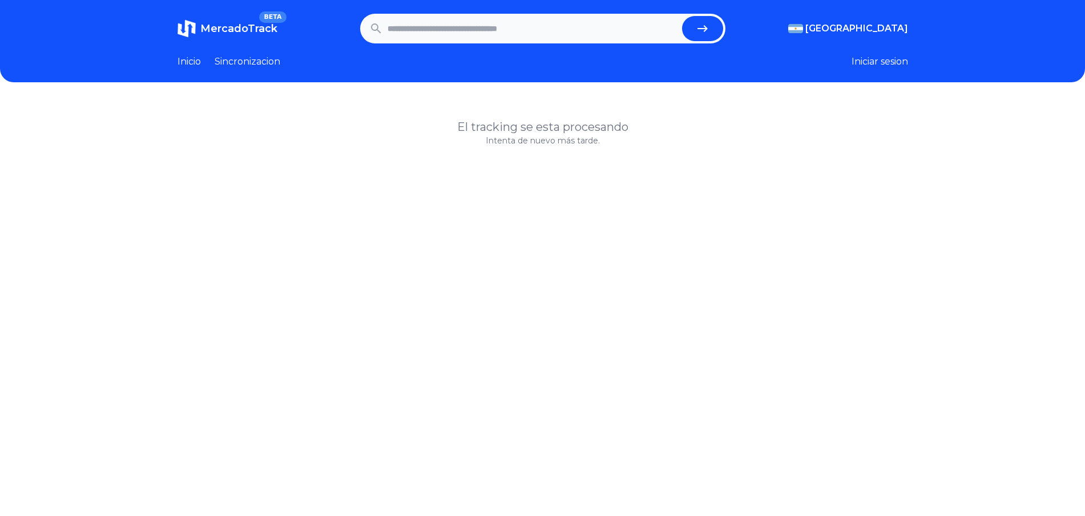 This screenshot has height=516, width=1085. What do you see at coordinates (543, 127) in the screenshot?
I see `h1: El tracking se esta procesando` at bounding box center [543, 127].